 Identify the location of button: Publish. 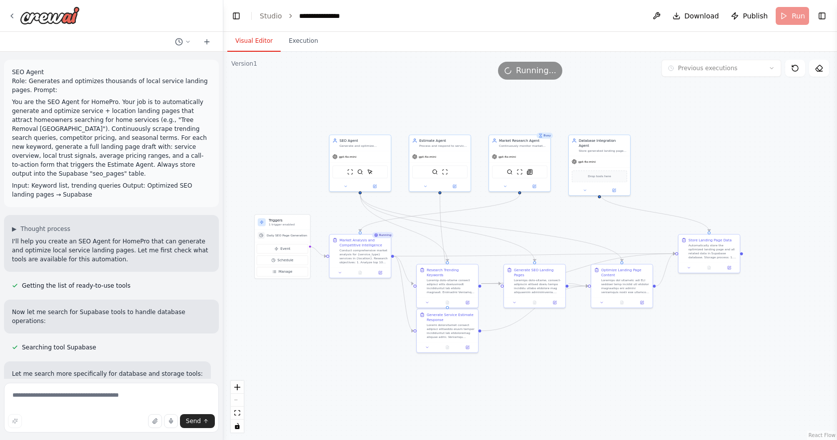
(749, 16).